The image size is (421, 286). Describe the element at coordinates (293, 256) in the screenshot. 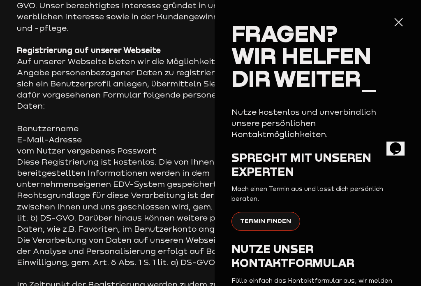

I see `span: Nutze unser Kontaktformular` at that location.